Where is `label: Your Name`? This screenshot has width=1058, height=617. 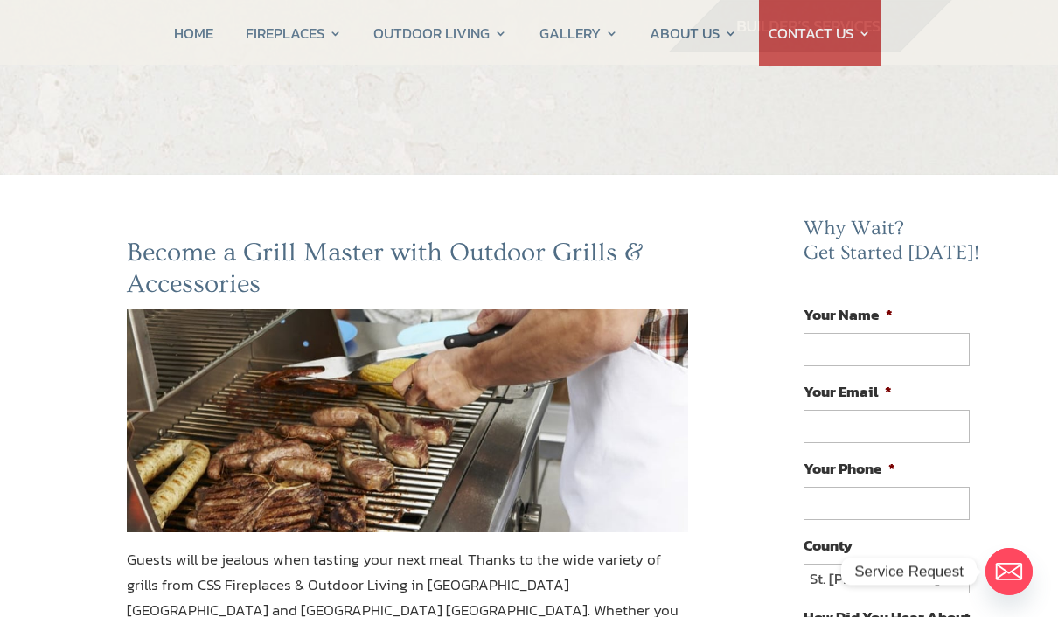 label: Your Name is located at coordinates (848, 315).